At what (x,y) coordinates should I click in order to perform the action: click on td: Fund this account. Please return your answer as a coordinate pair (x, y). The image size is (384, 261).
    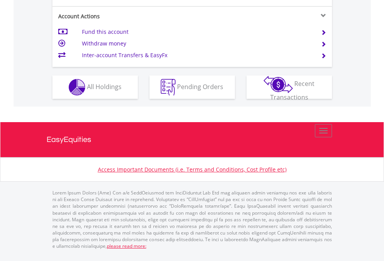
    Looking at the image, I should click on (196, 32).